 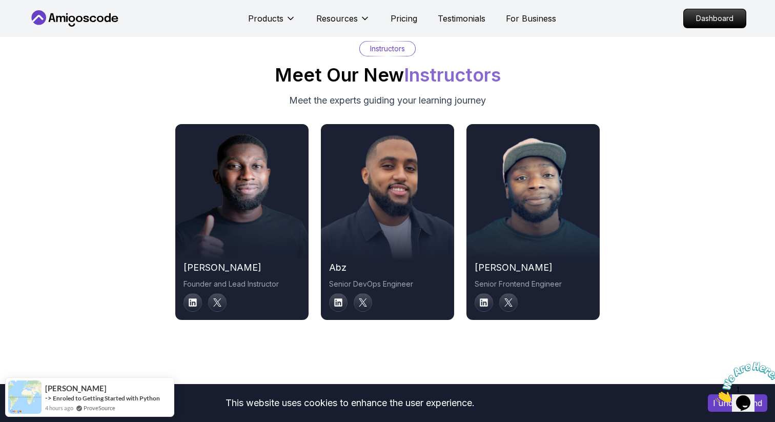 I want to click on p: Senior DevOps Engineer, so click(x=388, y=284).